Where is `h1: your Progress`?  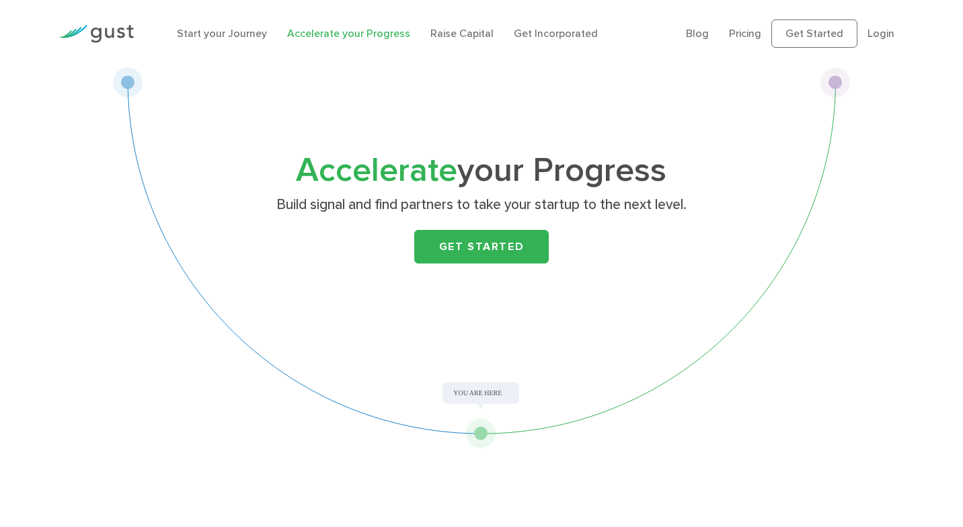 h1: your Progress is located at coordinates (481, 171).